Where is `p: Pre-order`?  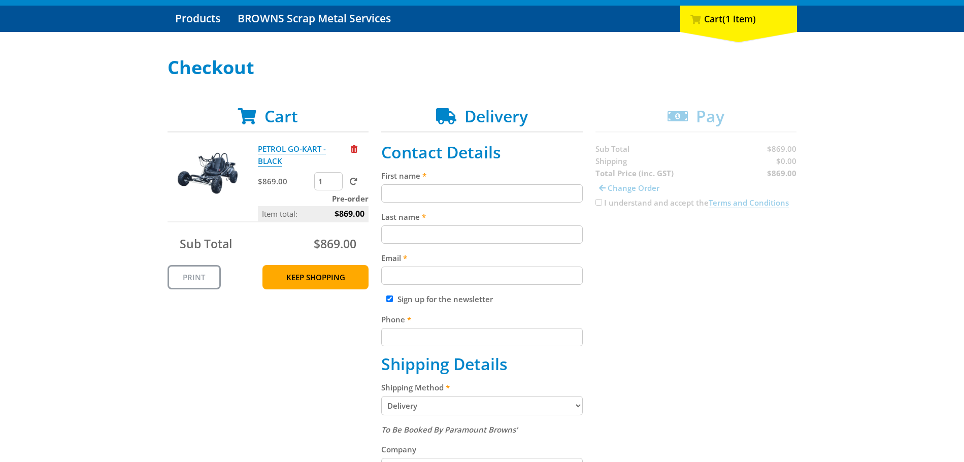 p: Pre-order is located at coordinates (313, 199).